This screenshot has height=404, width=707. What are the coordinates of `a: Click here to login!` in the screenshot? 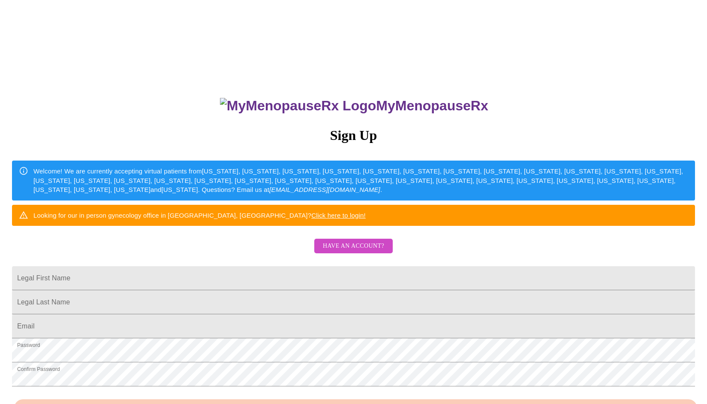 It's located at (338, 215).